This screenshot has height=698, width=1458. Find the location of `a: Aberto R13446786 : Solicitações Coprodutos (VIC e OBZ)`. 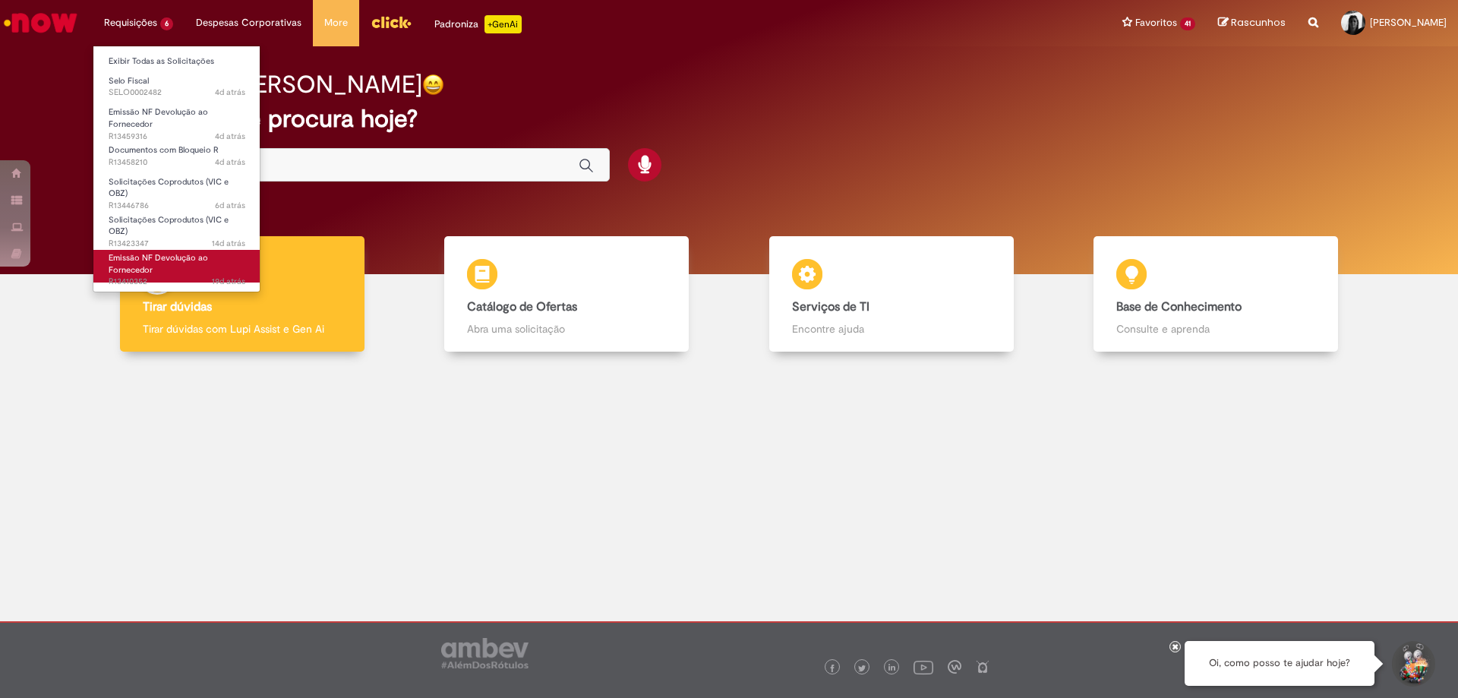

a: Aberto R13446786 : Solicitações Coprodutos (VIC e OBZ) is located at coordinates (177, 190).